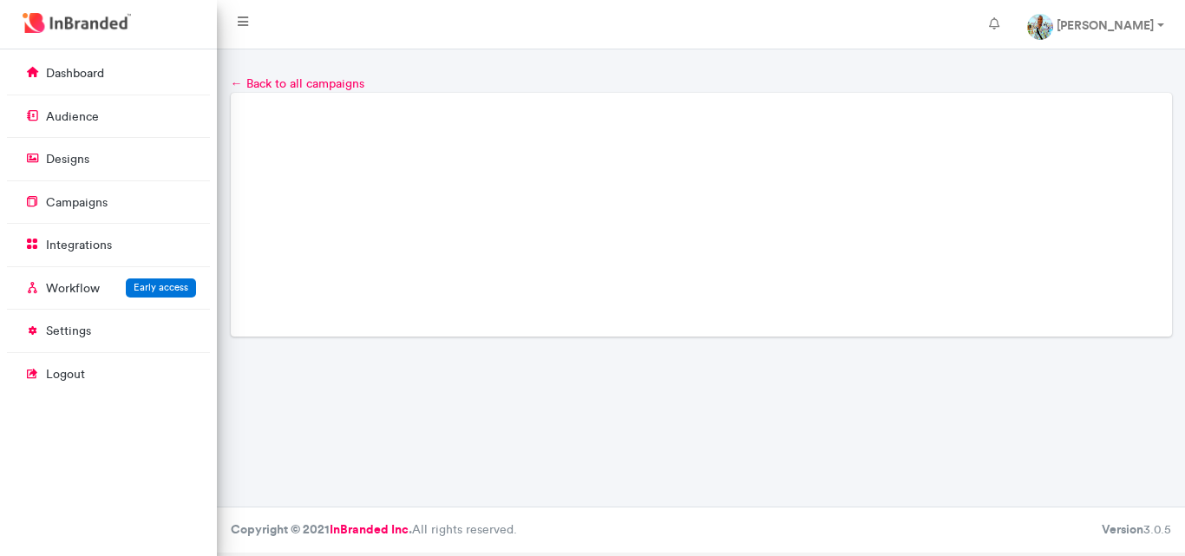  What do you see at coordinates (73, 289) in the screenshot?
I see `p: Workflow` at bounding box center [73, 289].